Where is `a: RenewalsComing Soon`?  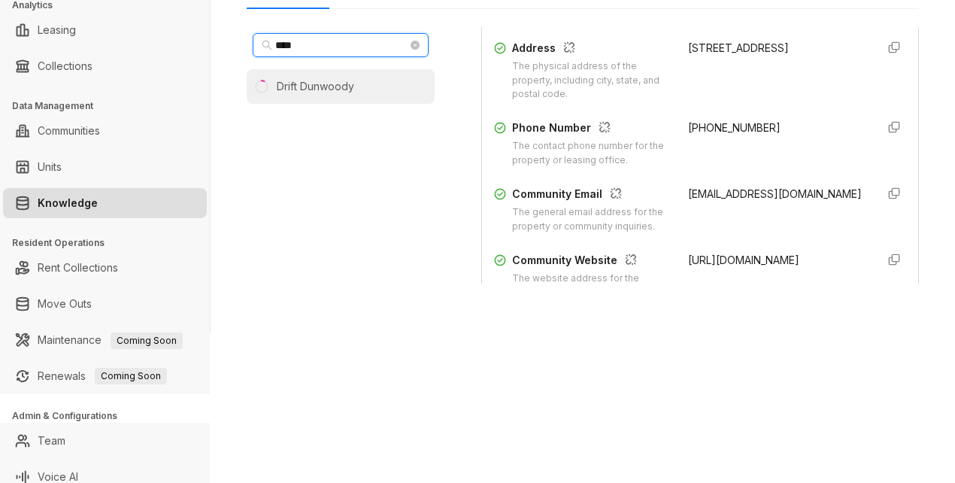
a: RenewalsComing Soon is located at coordinates (102, 376).